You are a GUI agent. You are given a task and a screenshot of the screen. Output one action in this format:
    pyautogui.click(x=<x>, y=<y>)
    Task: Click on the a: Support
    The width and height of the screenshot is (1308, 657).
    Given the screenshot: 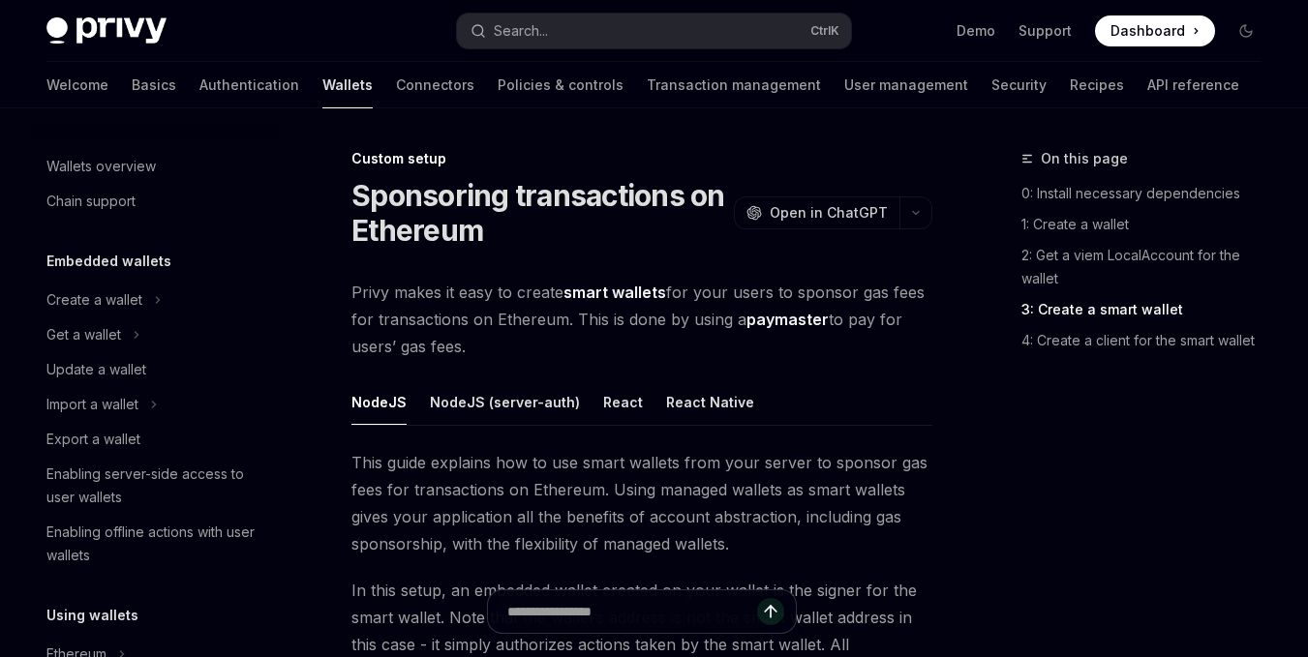 What is the action you would take?
    pyautogui.click(x=1045, y=31)
    